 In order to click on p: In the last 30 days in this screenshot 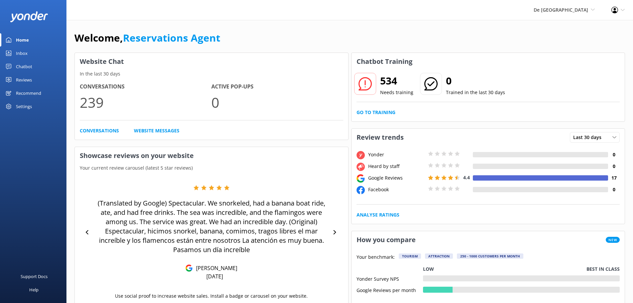, I will do `click(211, 74)`.